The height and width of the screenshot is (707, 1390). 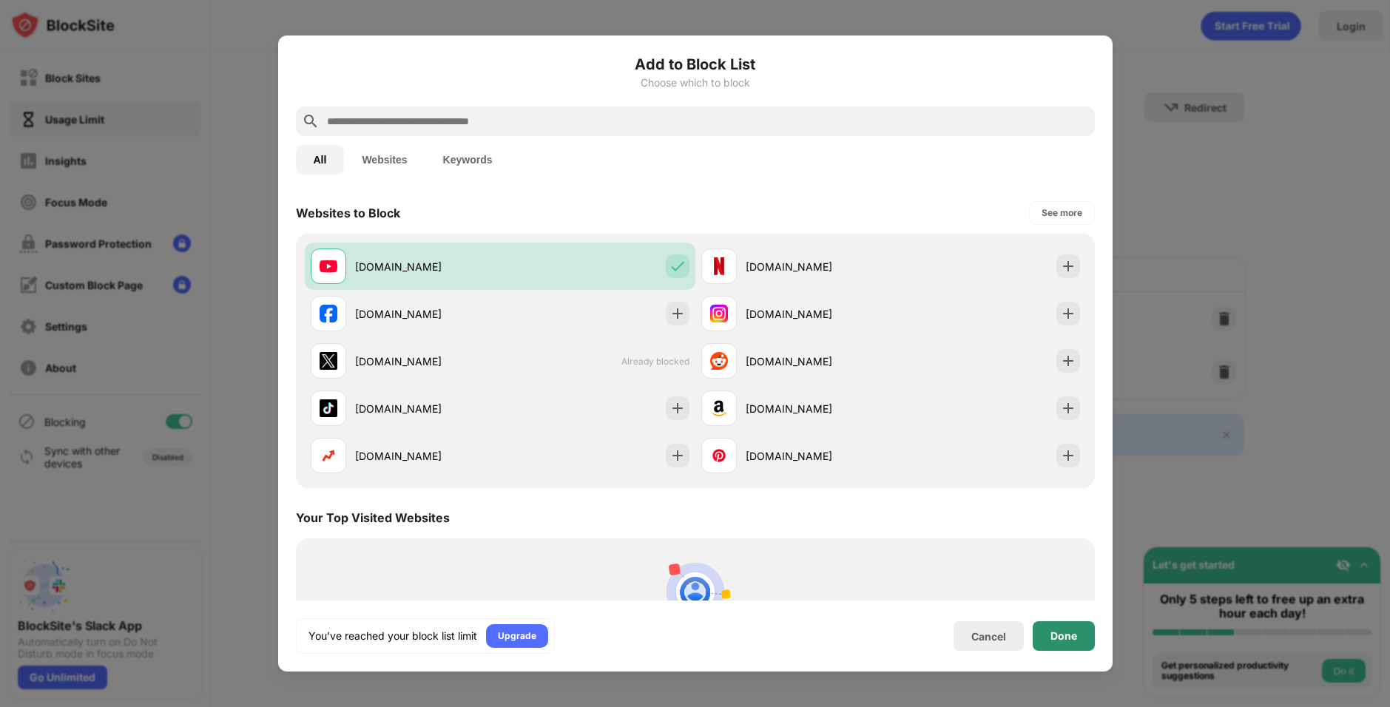 What do you see at coordinates (373, 518) in the screenshot?
I see `div: Your Top Visited Websites` at bounding box center [373, 518].